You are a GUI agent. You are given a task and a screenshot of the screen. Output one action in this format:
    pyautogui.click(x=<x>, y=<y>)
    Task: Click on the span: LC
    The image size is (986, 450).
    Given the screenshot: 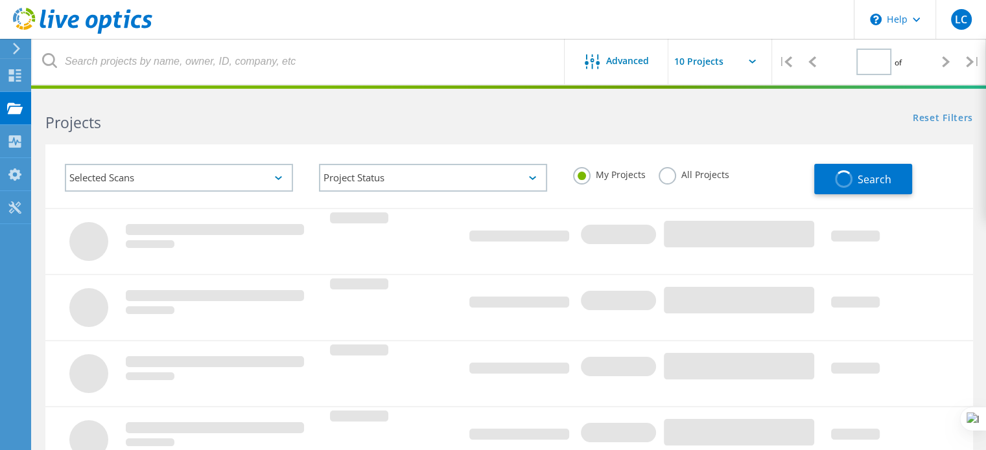 What is the action you would take?
    pyautogui.click(x=960, y=19)
    